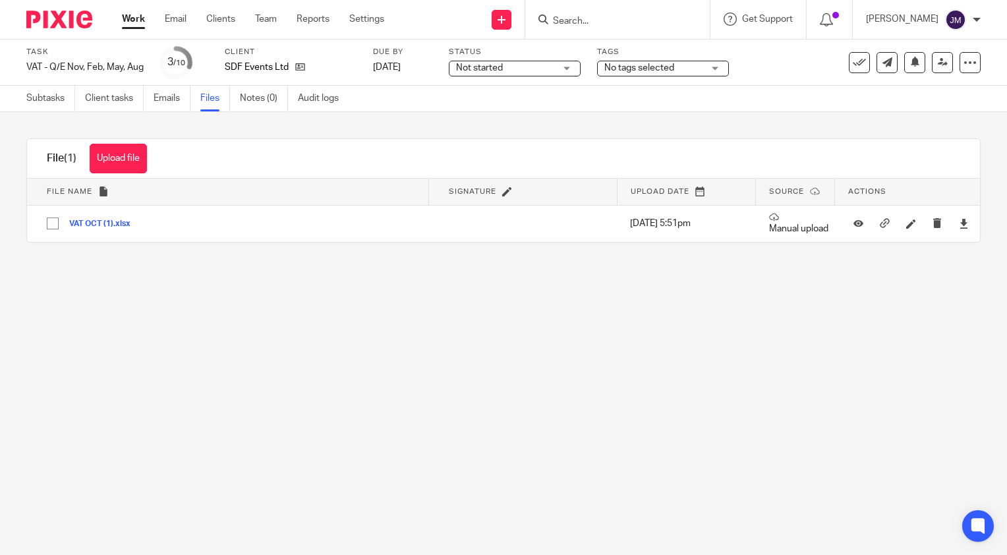 This screenshot has height=555, width=1007. I want to click on h1: File, so click(61, 158).